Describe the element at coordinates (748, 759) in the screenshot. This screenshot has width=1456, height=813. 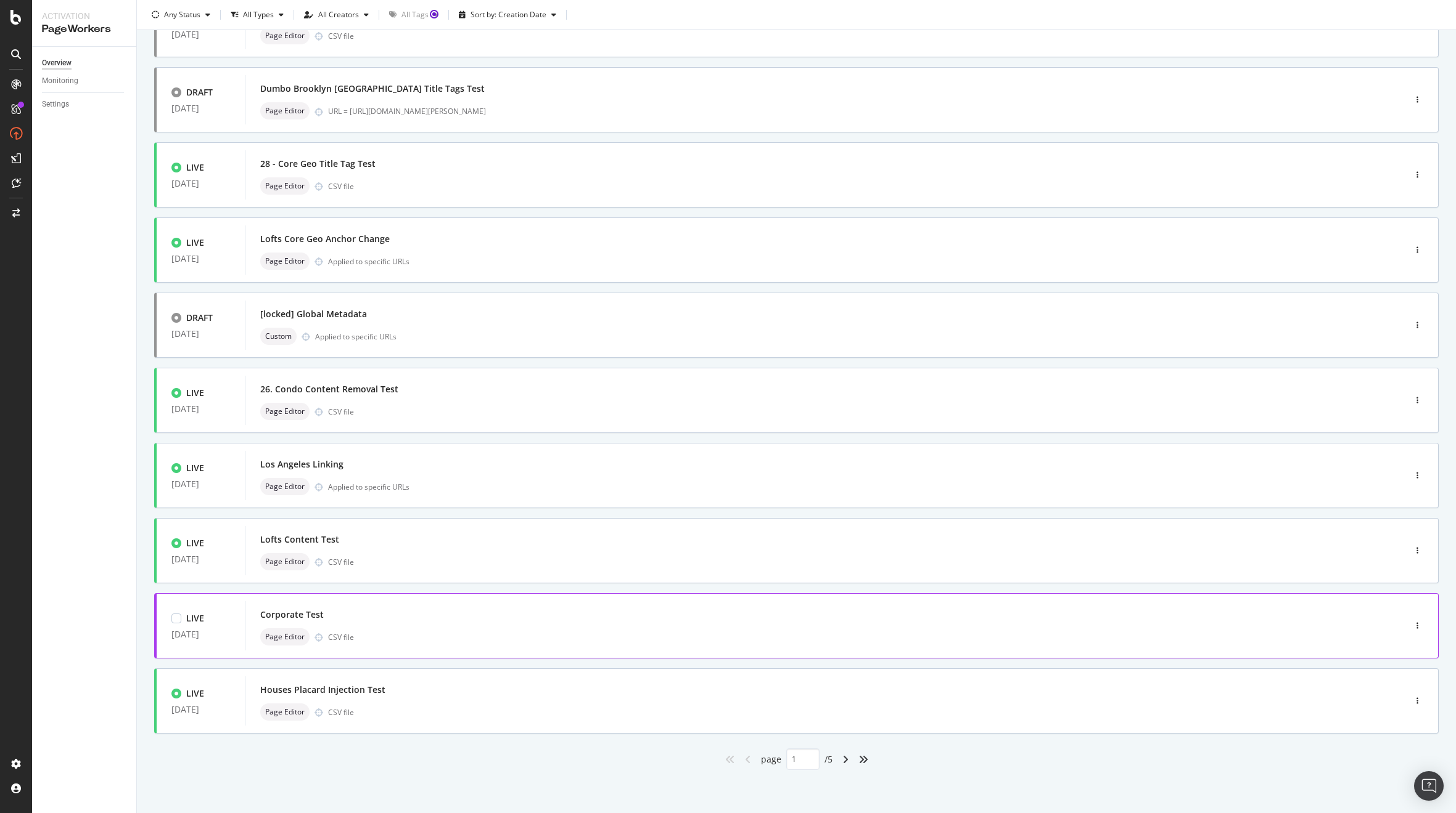
I see `div: angle-left` at that location.